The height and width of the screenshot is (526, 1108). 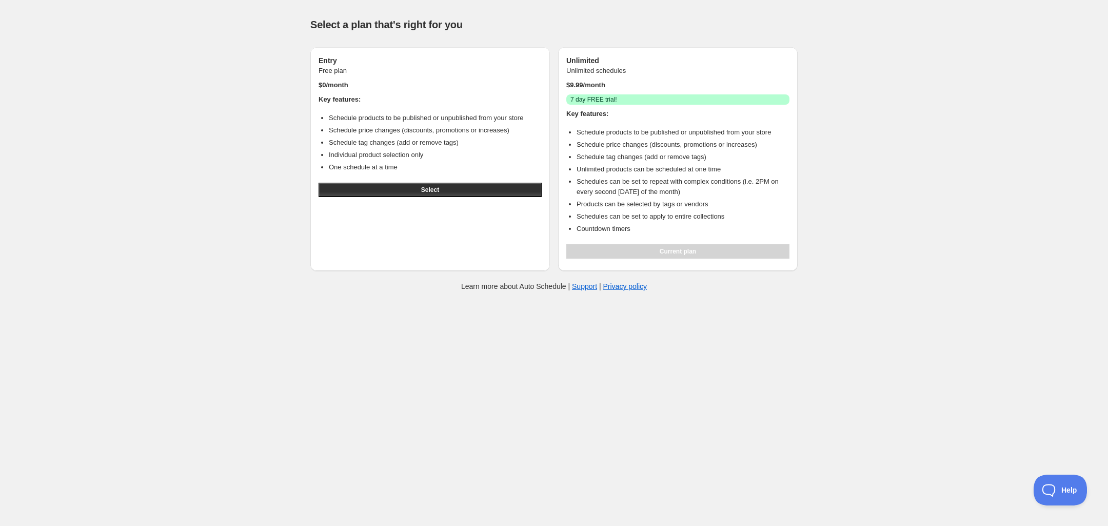 I want to click on span: Select, so click(x=430, y=190).